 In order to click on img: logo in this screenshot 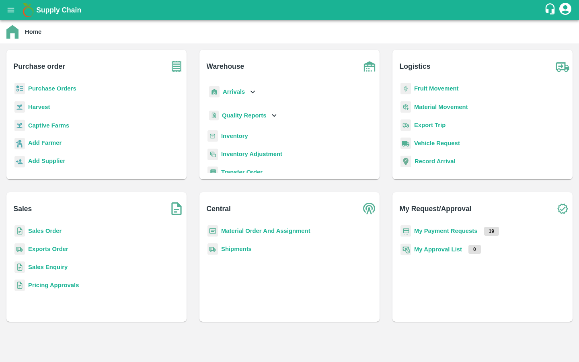, I will do `click(28, 10)`.